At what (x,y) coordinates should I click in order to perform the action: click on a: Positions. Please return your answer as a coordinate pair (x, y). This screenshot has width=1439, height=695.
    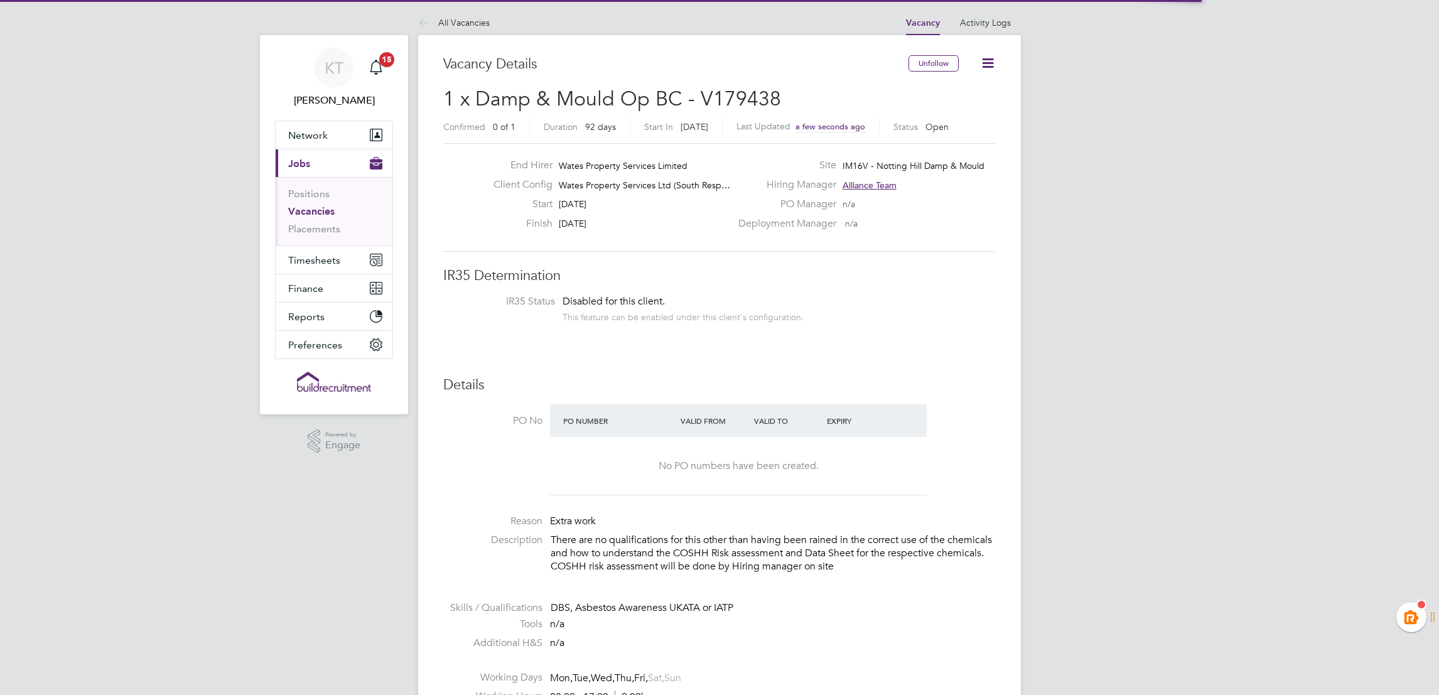
    Looking at the image, I should click on (309, 193).